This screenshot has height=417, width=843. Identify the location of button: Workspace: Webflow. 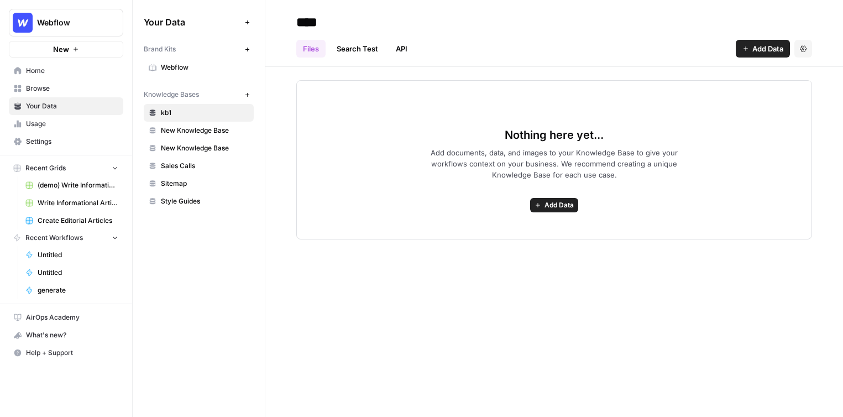
(66, 23).